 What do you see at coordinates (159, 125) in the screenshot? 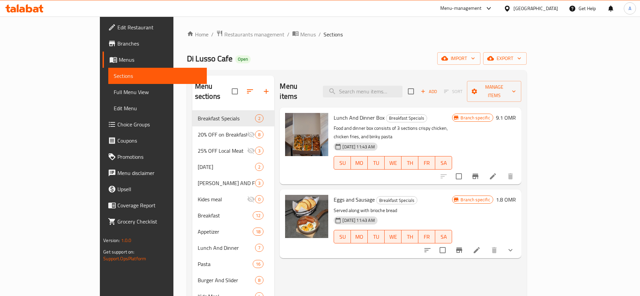
I see `span: Choice Groups` at bounding box center [159, 125].